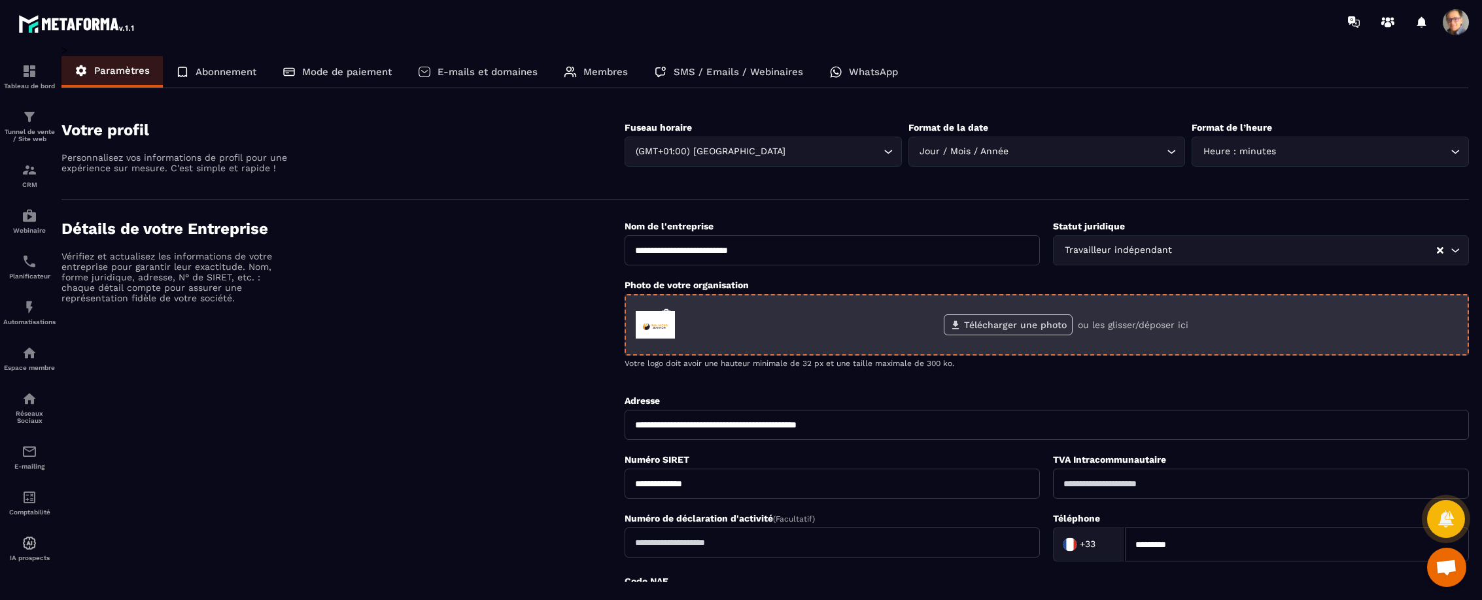 The width and height of the screenshot is (1482, 600). I want to click on label: Télécharger une photo, so click(1008, 325).